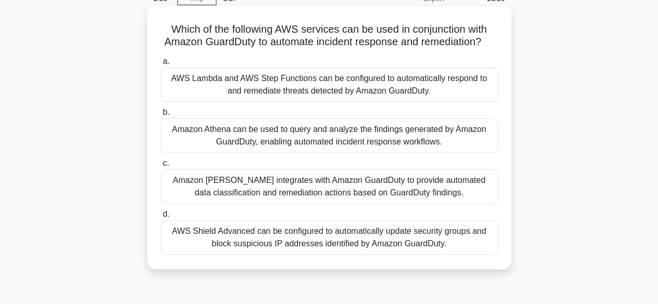 Image resolution: width=658 pixels, height=304 pixels. I want to click on div: AWS Shield Advanced can be configured to automatically update security groups and block suspiciou..., so click(329, 238).